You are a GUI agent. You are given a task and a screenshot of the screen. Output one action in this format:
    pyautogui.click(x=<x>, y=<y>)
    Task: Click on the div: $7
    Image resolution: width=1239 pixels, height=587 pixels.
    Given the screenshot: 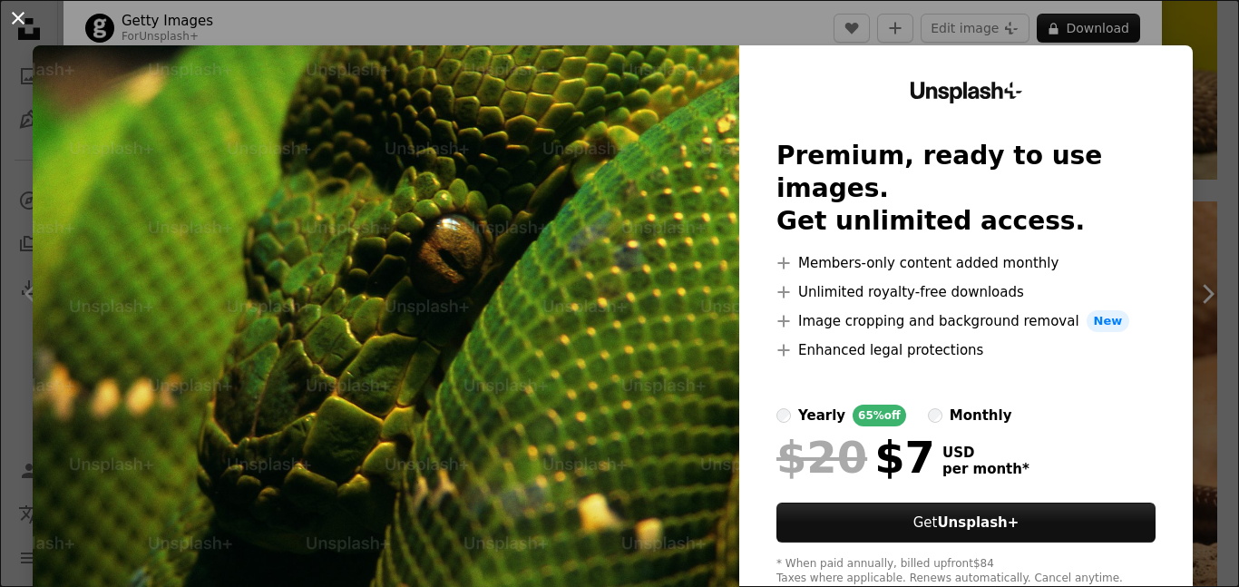 What is the action you would take?
    pyautogui.click(x=855, y=457)
    